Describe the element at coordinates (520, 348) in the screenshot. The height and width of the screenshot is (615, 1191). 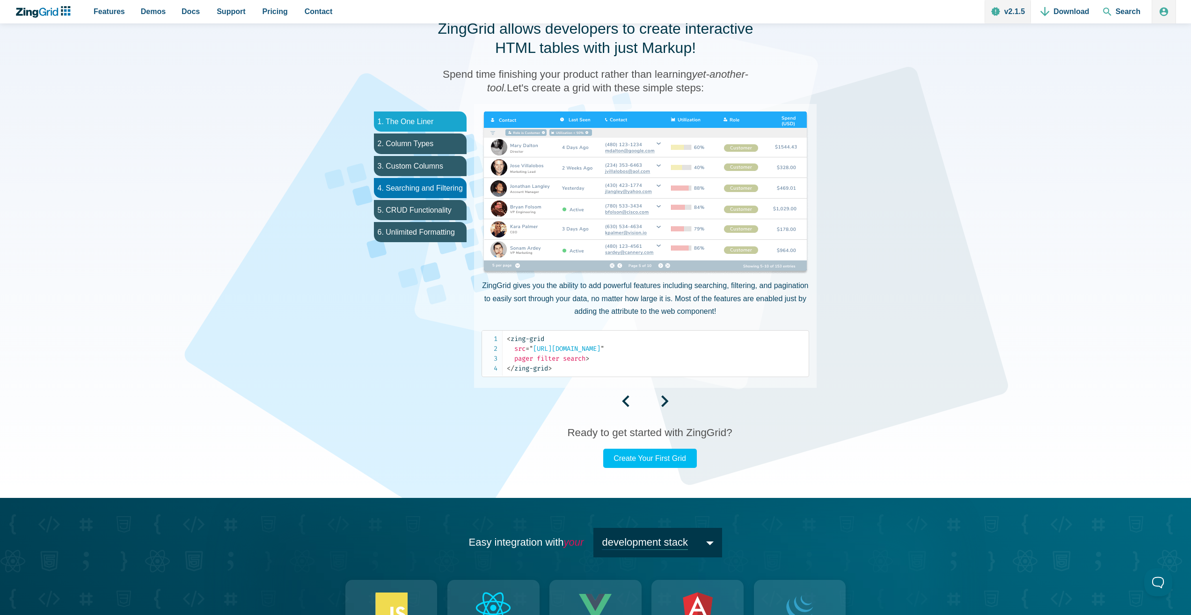
I see `span: src` at that location.